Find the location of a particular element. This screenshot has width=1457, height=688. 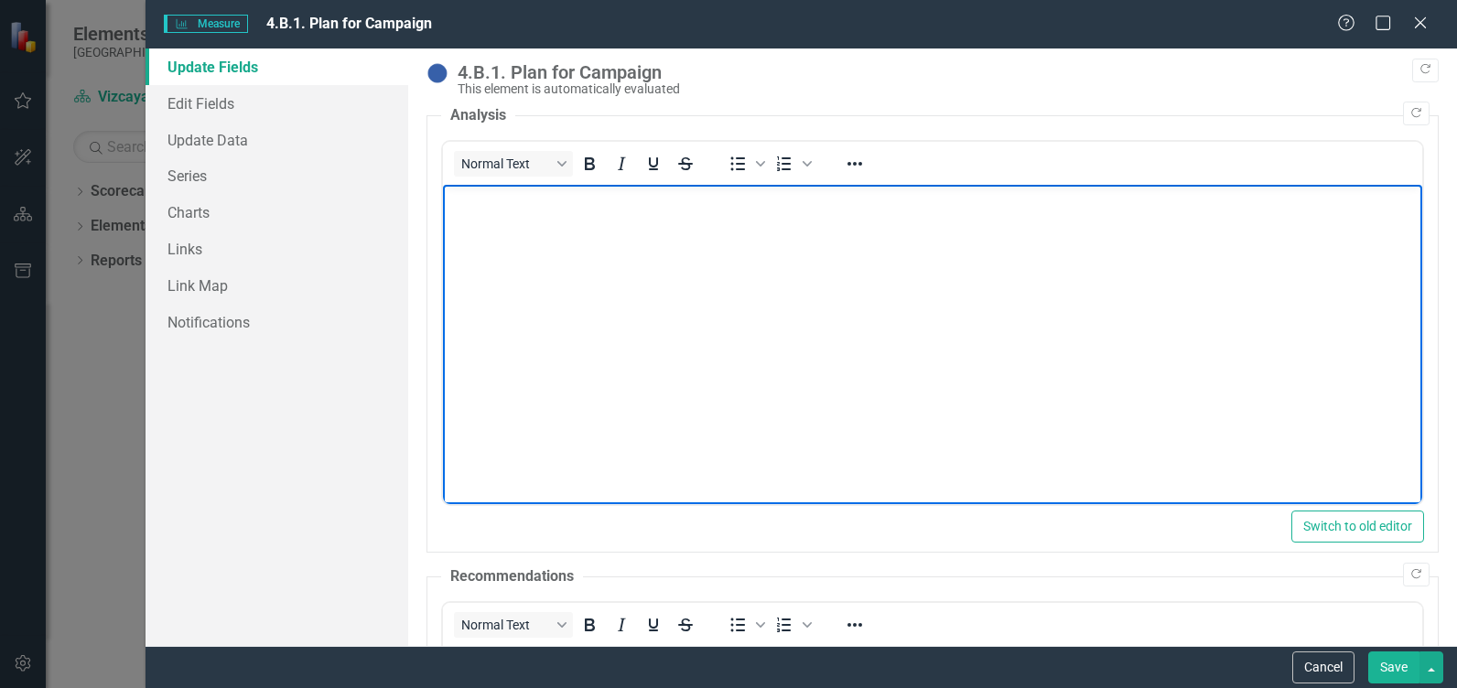

a: Series is located at coordinates (276, 176).